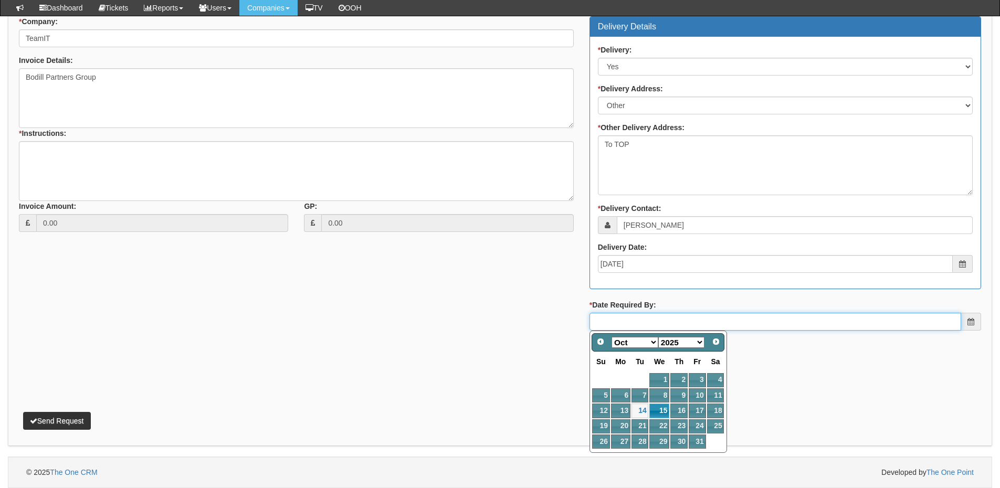  What do you see at coordinates (310, 206) in the screenshot?
I see `label: GP:` at bounding box center [310, 206].